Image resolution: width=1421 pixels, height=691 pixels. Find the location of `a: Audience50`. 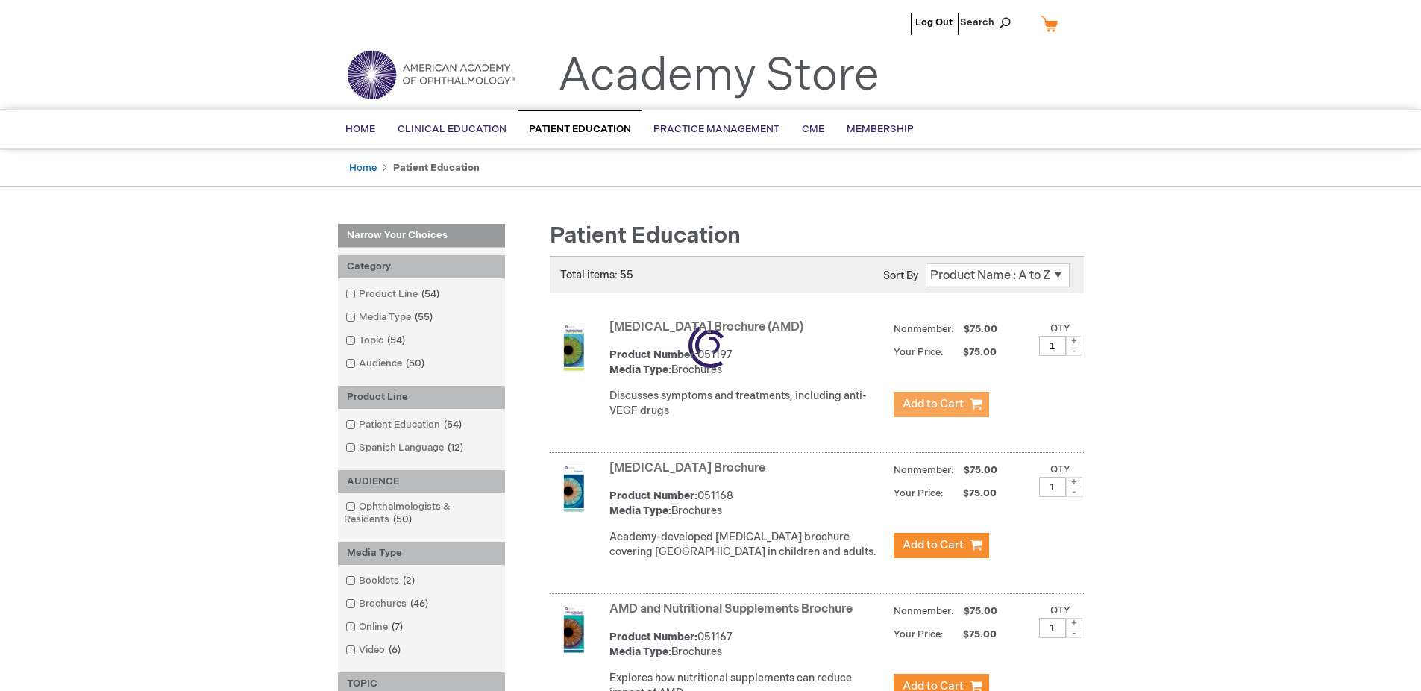

a: Audience50 is located at coordinates (386, 363).